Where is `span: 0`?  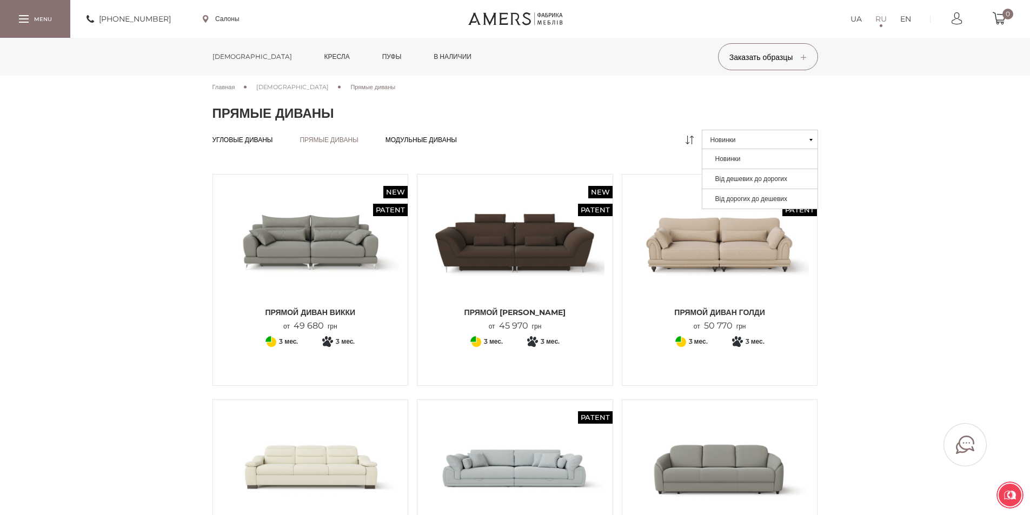
span: 0 is located at coordinates (1008, 14).